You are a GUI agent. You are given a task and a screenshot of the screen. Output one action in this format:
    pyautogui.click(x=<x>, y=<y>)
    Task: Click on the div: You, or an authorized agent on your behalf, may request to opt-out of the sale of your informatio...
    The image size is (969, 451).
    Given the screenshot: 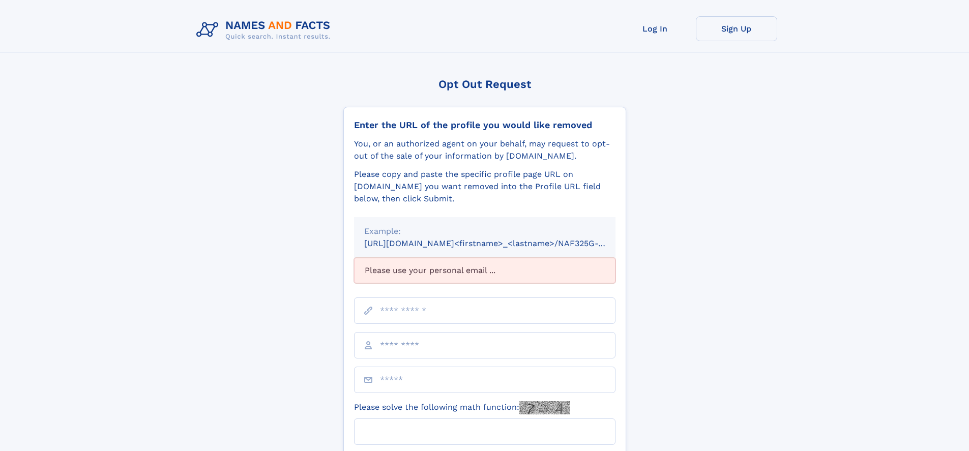 What is the action you would take?
    pyautogui.click(x=485, y=150)
    